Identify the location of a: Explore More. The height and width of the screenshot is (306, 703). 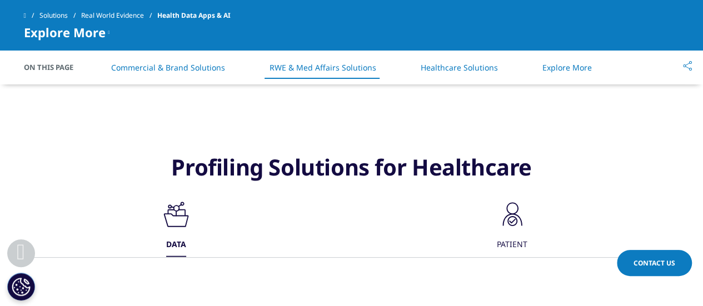
(567, 67).